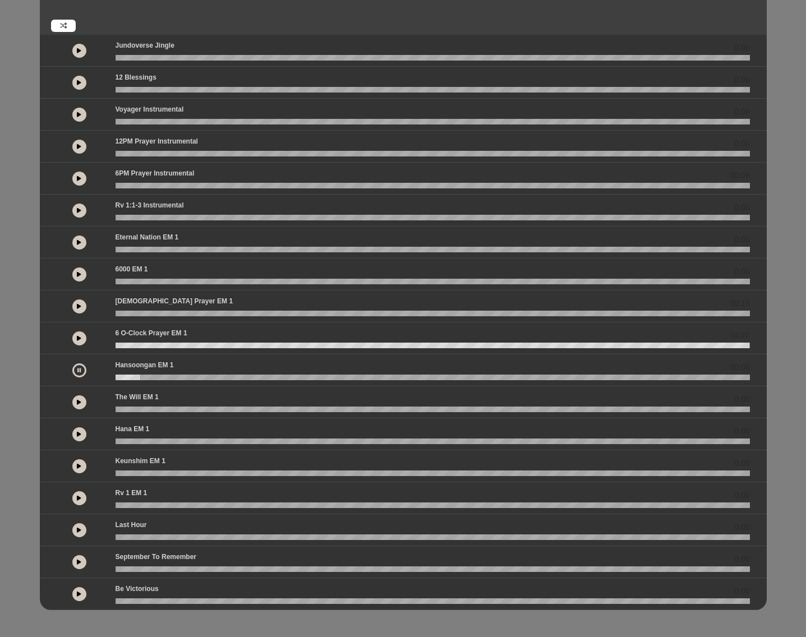 The height and width of the screenshot is (637, 806). What do you see at coordinates (145, 45) in the screenshot?
I see `p: Jundoverse Jingle` at bounding box center [145, 45].